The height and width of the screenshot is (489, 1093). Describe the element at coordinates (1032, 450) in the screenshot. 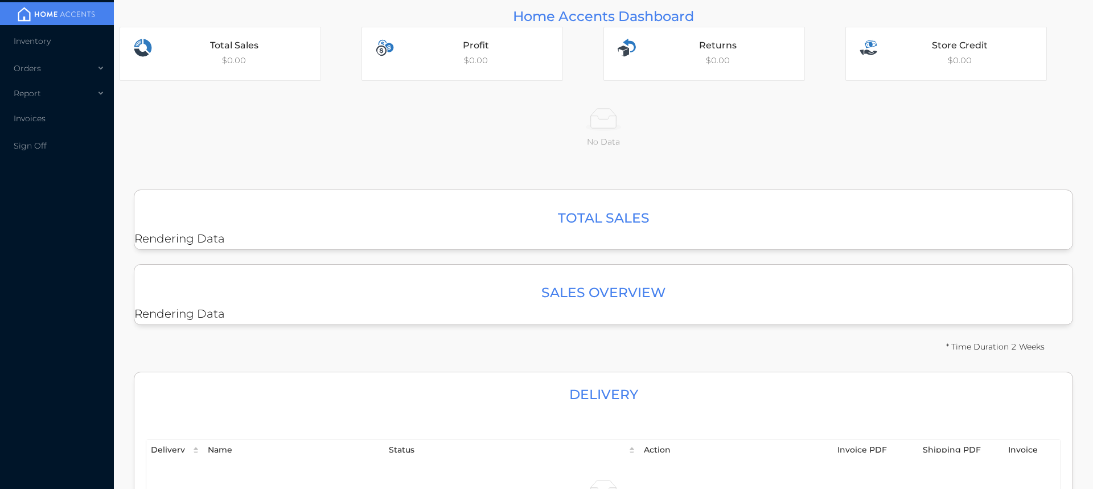

I see `div: Invoice` at that location.